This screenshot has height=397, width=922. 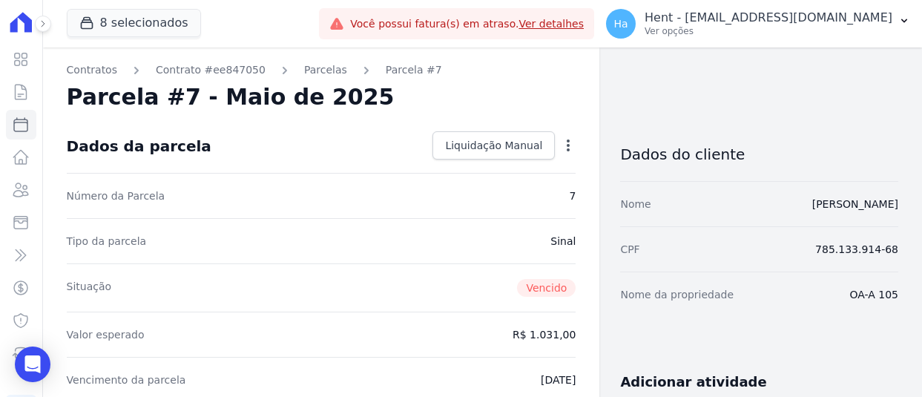 What do you see at coordinates (321, 70) in the screenshot?
I see `nav: Breadcrumb` at bounding box center [321, 70].